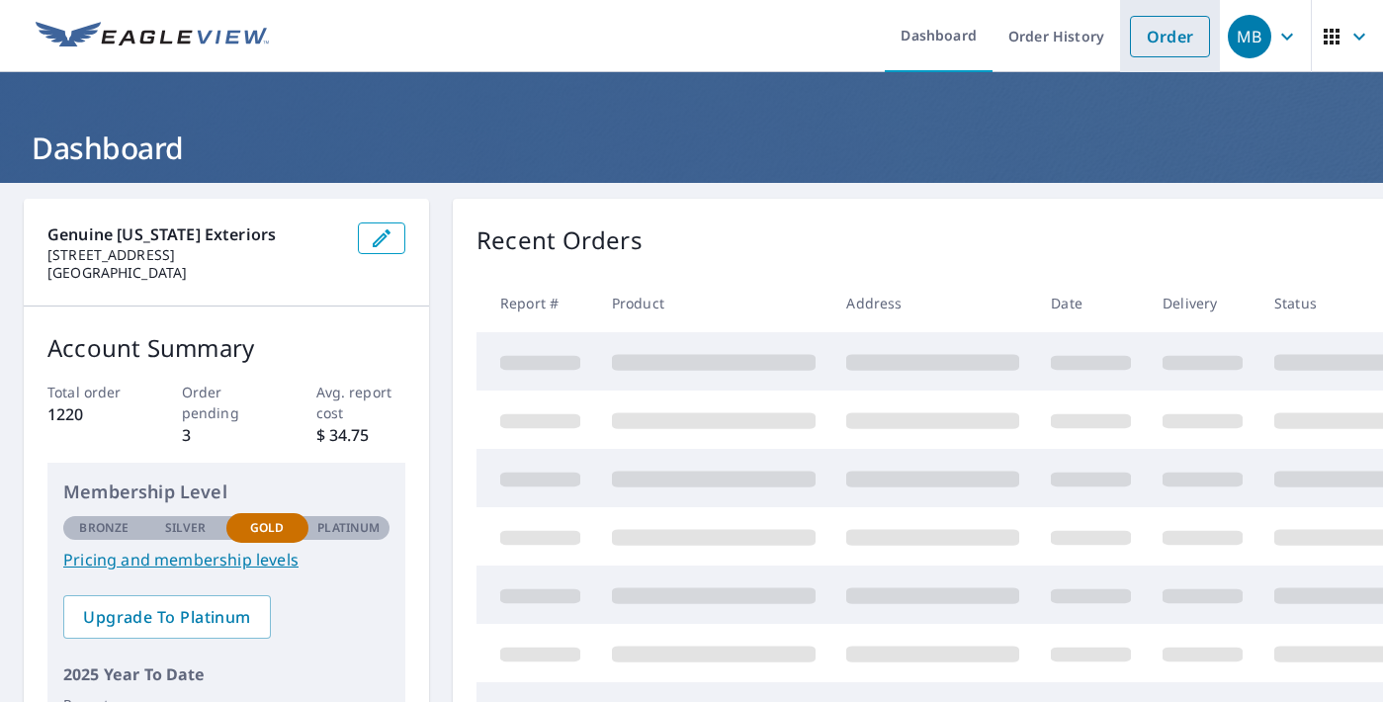 The width and height of the screenshot is (1383, 702). What do you see at coordinates (92, 414) in the screenshot?
I see `p: 1220` at bounding box center [92, 414].